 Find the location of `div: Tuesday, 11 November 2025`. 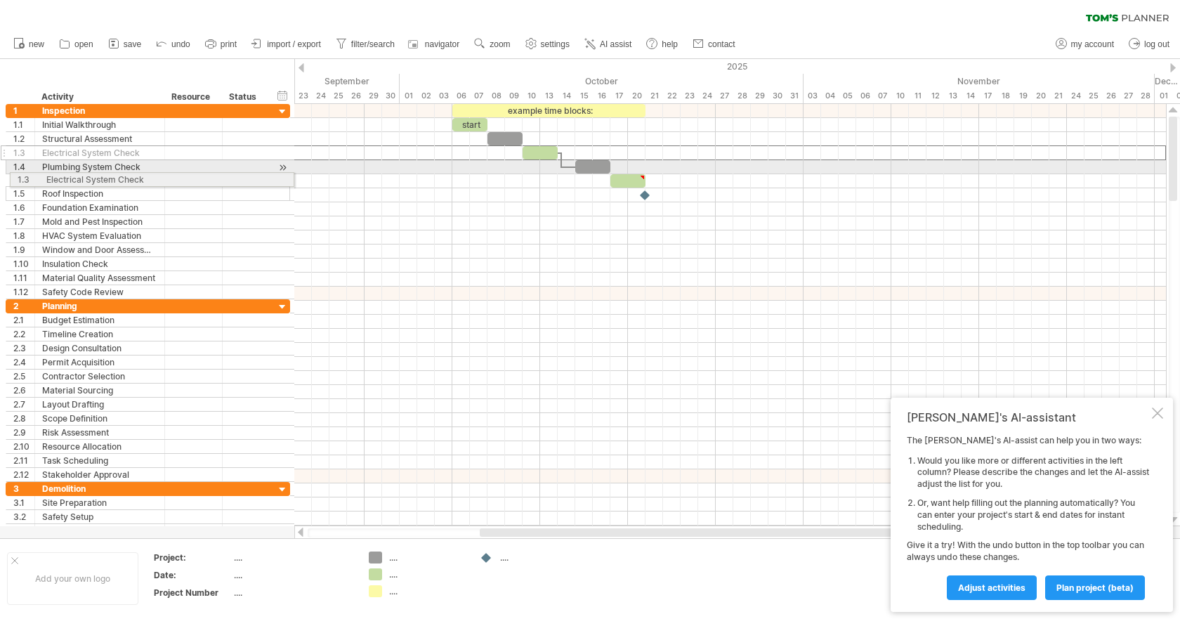

div: Tuesday, 11 November 2025 is located at coordinates (917, 95).